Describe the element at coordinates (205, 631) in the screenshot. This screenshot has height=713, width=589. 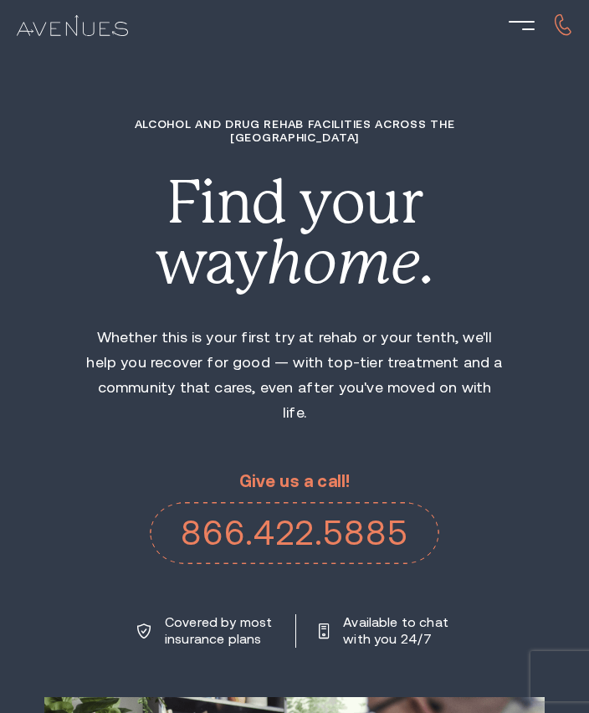
I see `a: Covered by most insurance plans` at that location.